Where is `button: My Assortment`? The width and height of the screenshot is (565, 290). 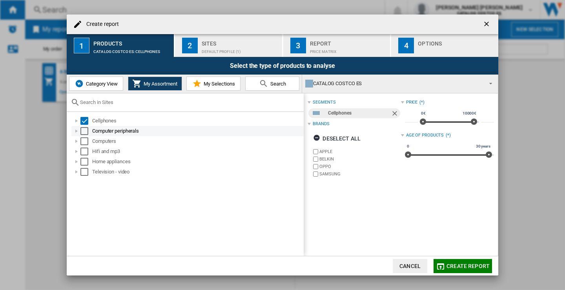
button: My Assortment is located at coordinates (155, 84).